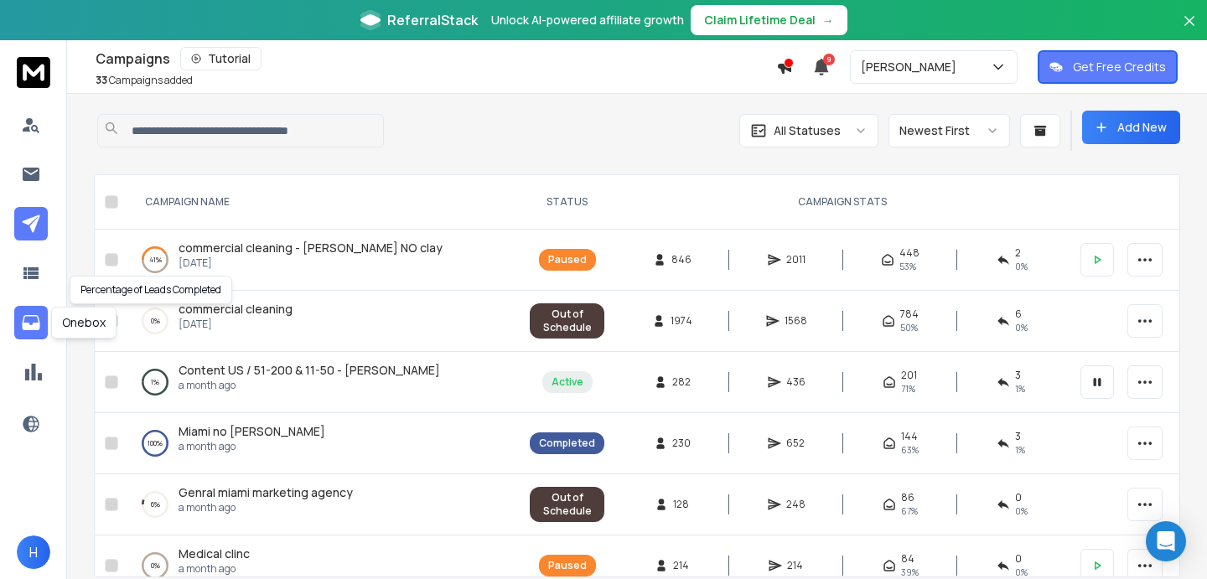  What do you see at coordinates (1190, 30) in the screenshot?
I see `button: Close banner` at bounding box center [1190, 30].